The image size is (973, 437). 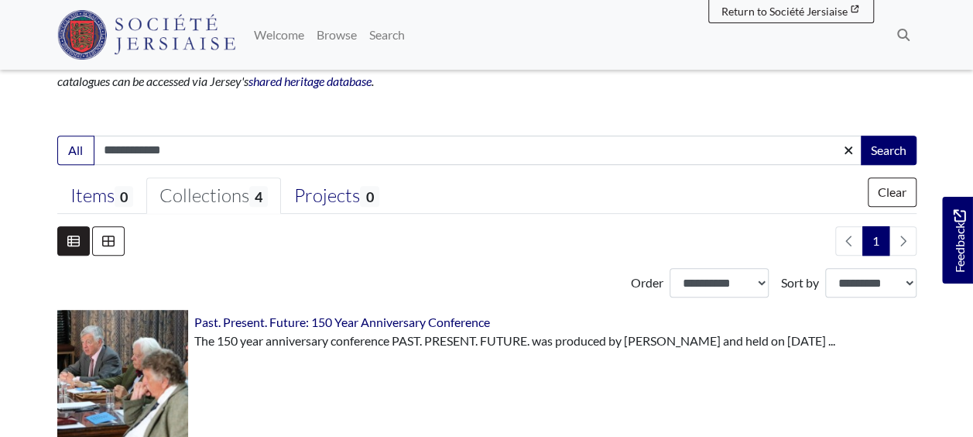 I want to click on button: Search, so click(x=889, y=150).